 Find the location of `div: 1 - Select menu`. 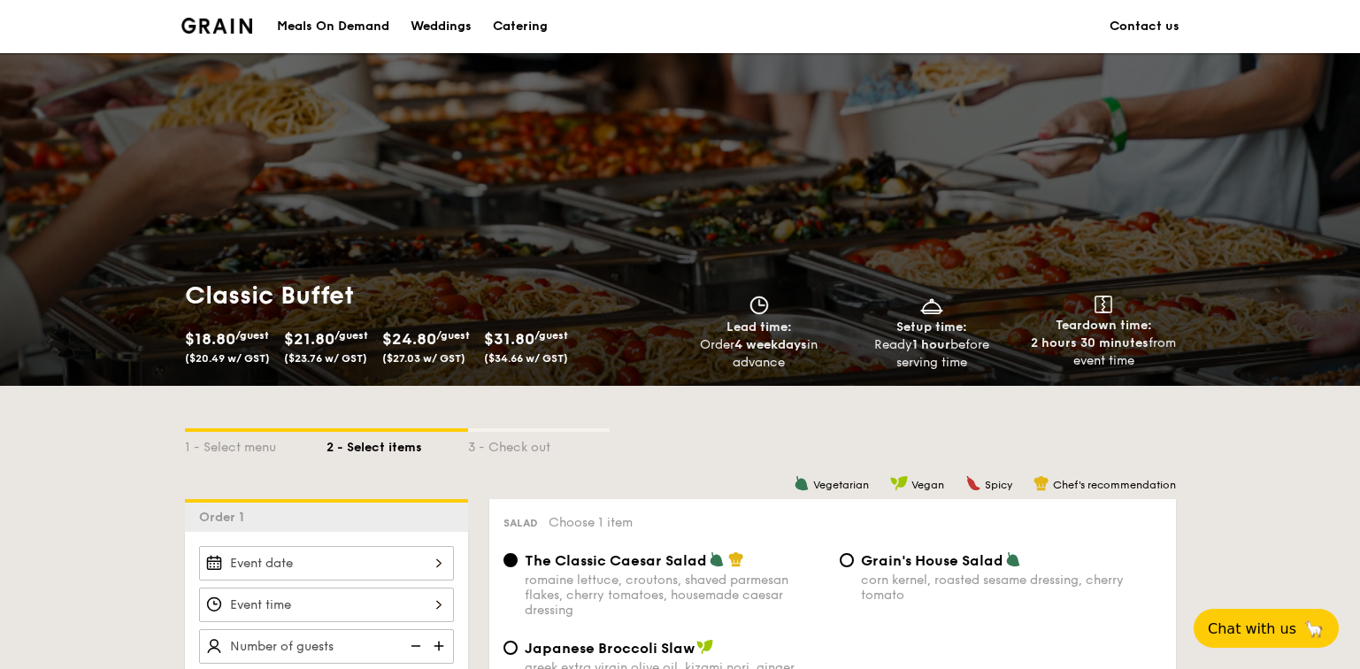

div: 1 - Select menu is located at coordinates (256, 444).